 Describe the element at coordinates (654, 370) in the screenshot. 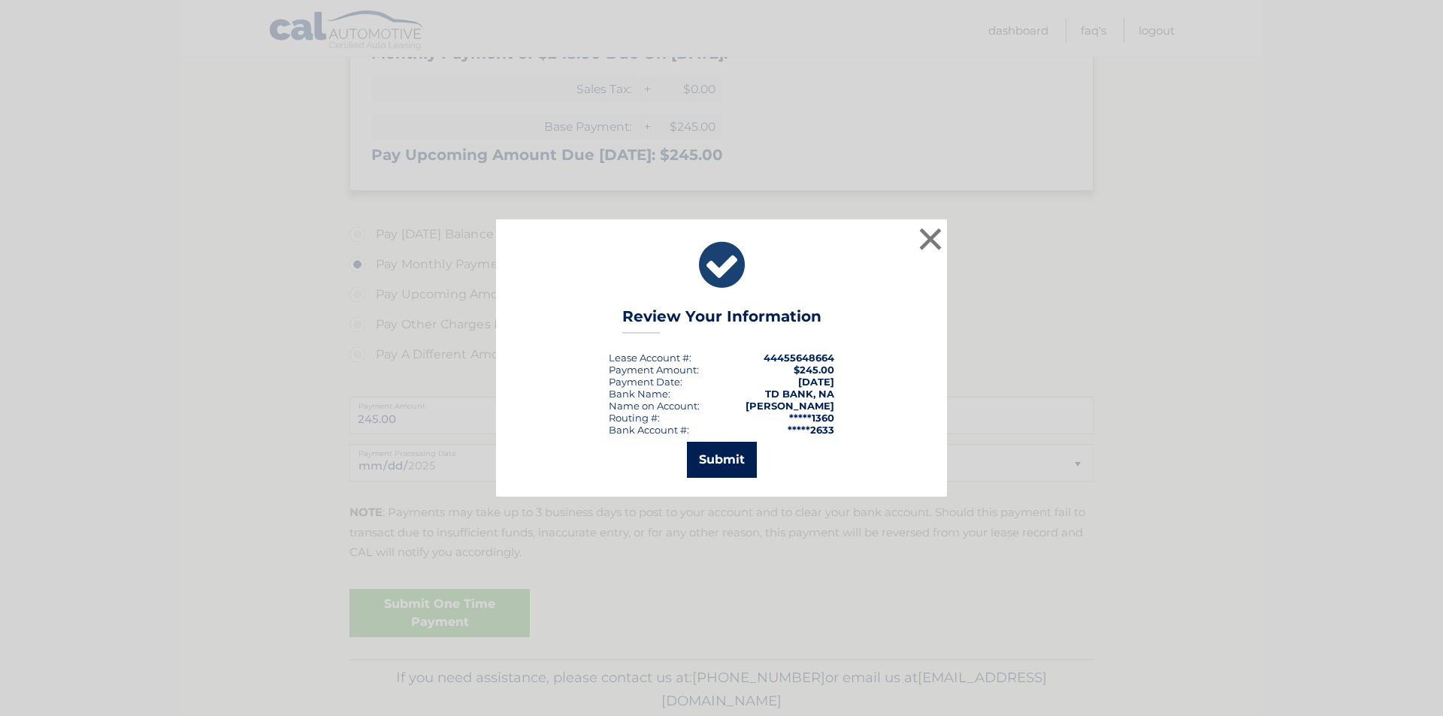

I see `div: Payment Amount:` at that location.